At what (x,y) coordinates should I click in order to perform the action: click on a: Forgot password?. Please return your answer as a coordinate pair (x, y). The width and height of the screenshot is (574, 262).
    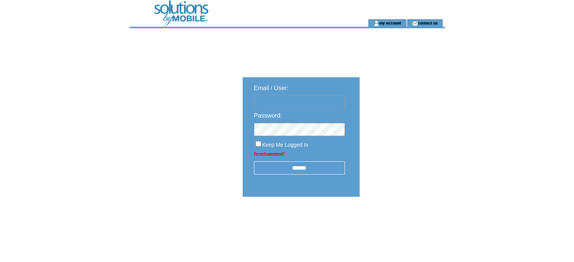
    Looking at the image, I should click on (269, 154).